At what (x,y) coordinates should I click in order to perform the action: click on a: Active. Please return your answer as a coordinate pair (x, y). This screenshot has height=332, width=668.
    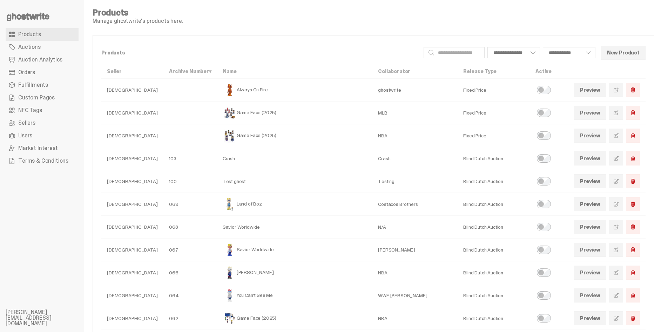
    Looking at the image, I should click on (544, 71).